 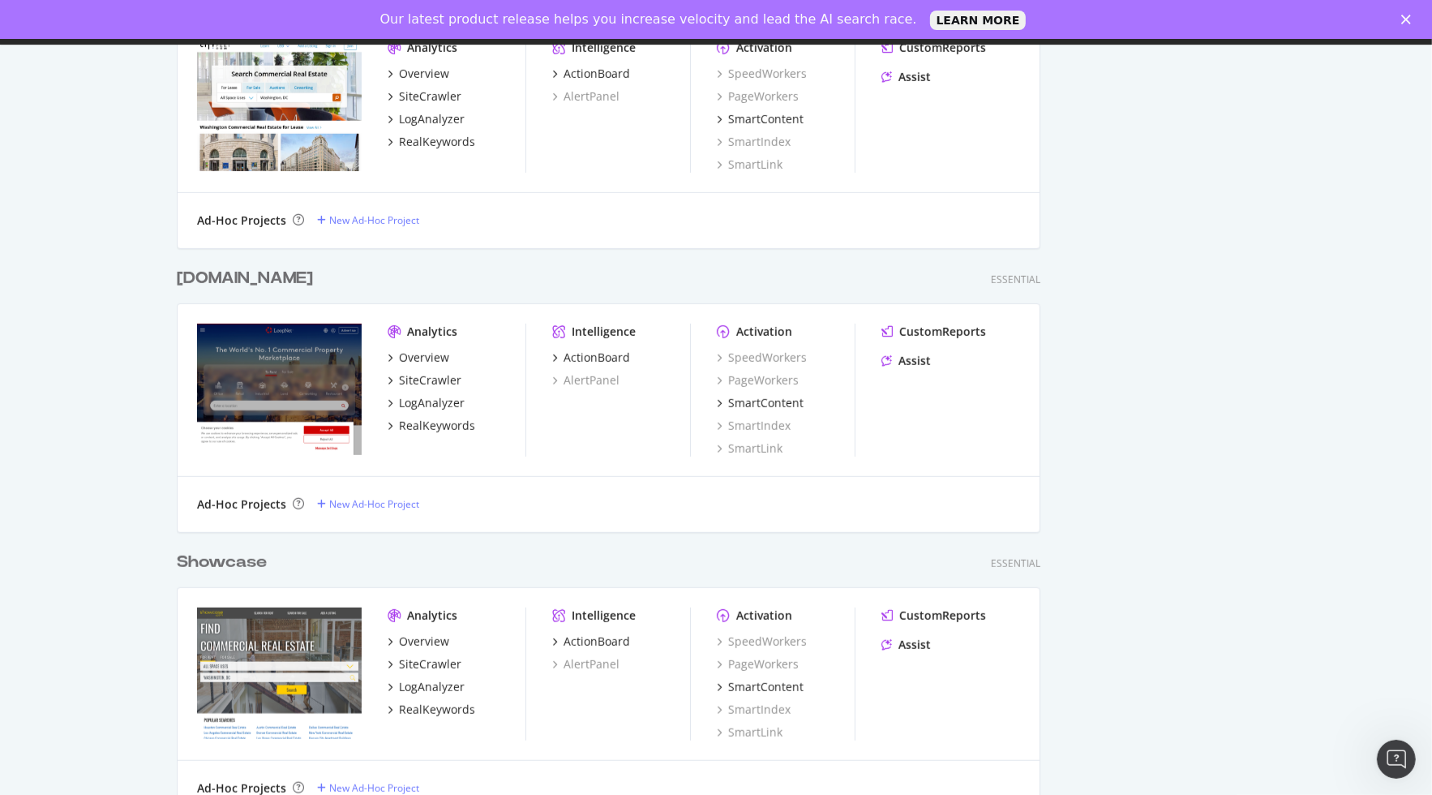 I want to click on a: LEARN MORE, so click(x=978, y=20).